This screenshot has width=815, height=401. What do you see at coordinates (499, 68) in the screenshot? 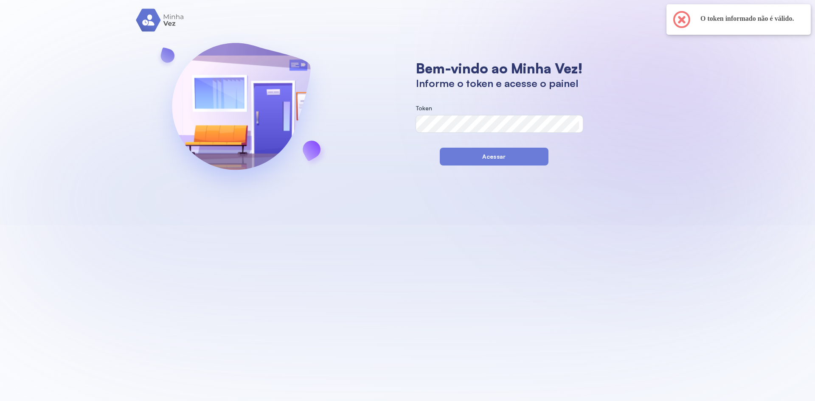
I see `h1: Bem-vindo ao Minha Vez!` at bounding box center [499, 68].